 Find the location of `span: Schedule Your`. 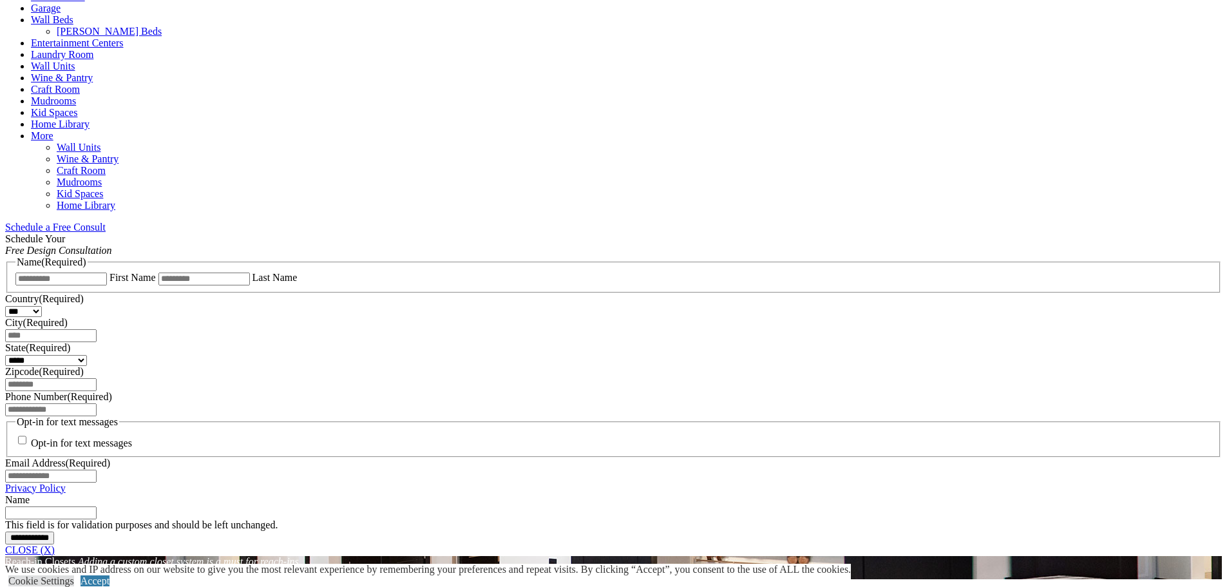

span: Schedule Your is located at coordinates (59, 244).